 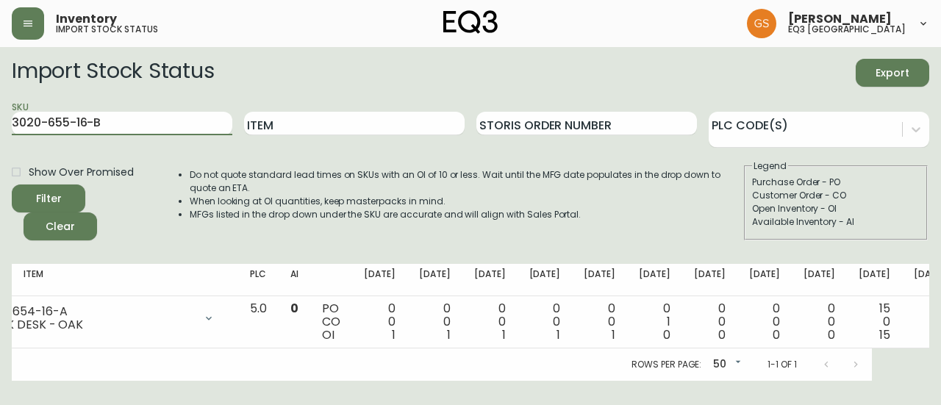 What do you see at coordinates (782, 365) in the screenshot?
I see `p: 1-1 of 1` at bounding box center [782, 365].